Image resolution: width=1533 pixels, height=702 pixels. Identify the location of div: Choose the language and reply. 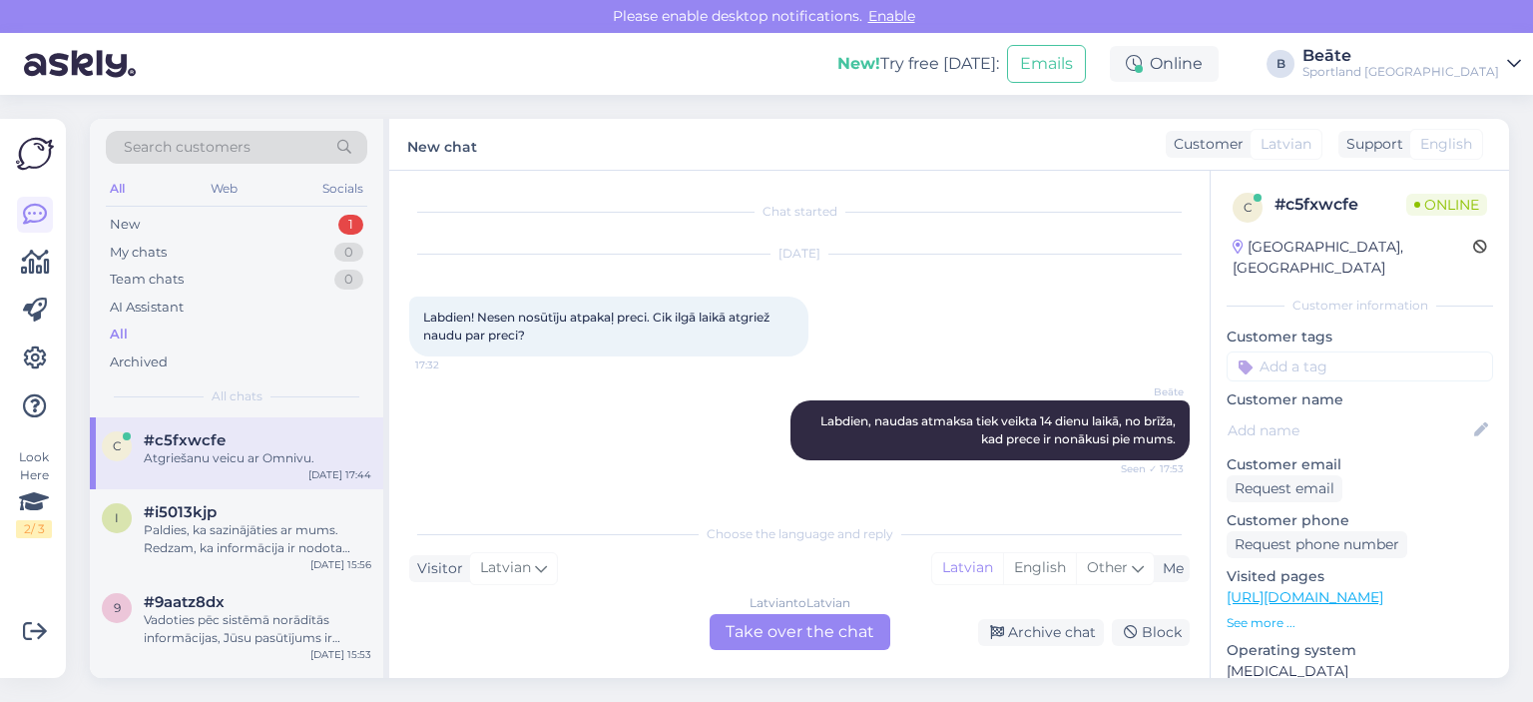
(799, 534).